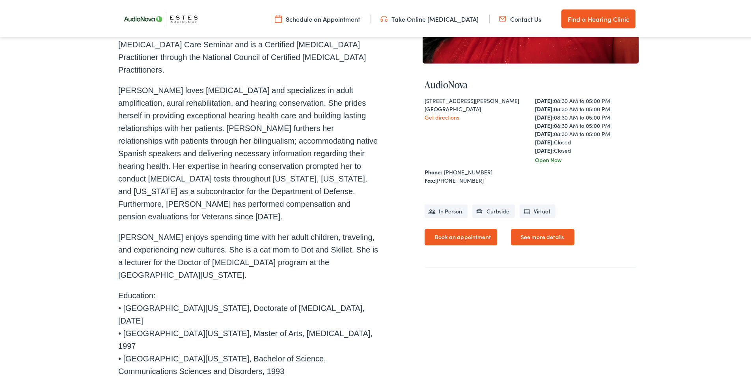  I want to click on div: Open Now, so click(586, 158).